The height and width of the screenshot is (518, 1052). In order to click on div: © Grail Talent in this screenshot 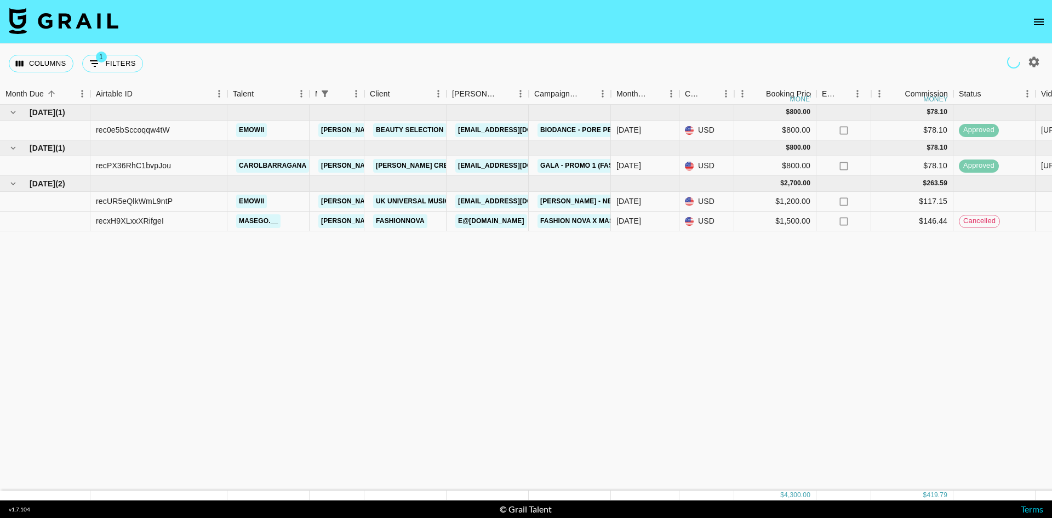, I will do `click(526, 509)`.